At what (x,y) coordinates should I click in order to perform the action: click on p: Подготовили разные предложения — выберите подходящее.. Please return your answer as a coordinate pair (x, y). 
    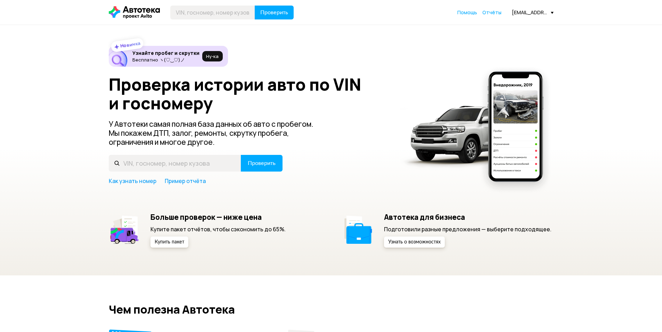
    Looking at the image, I should click on (468, 229).